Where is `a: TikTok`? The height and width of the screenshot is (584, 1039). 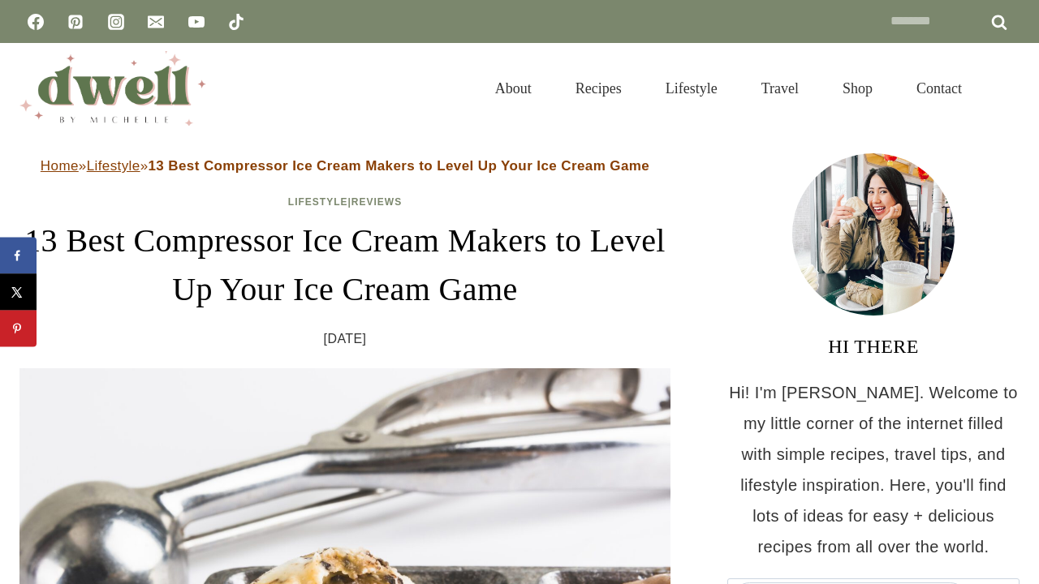 a: TikTok is located at coordinates (236, 22).